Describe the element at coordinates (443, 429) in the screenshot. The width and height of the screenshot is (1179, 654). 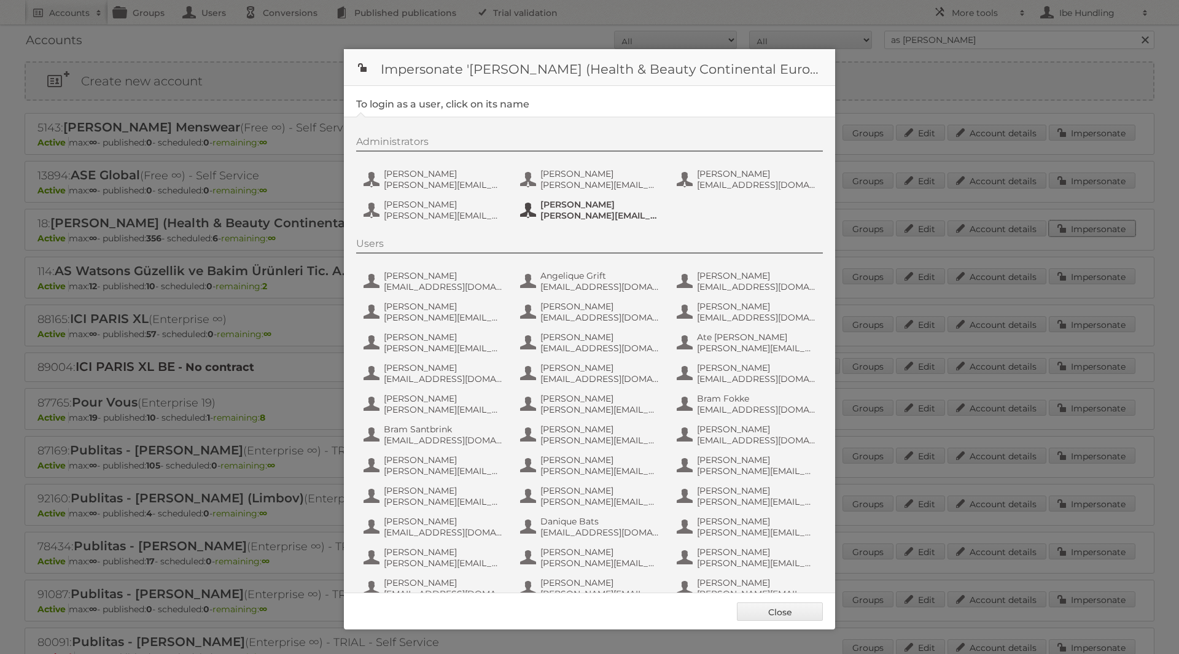
I see `span: Bram Santbrink` at that location.